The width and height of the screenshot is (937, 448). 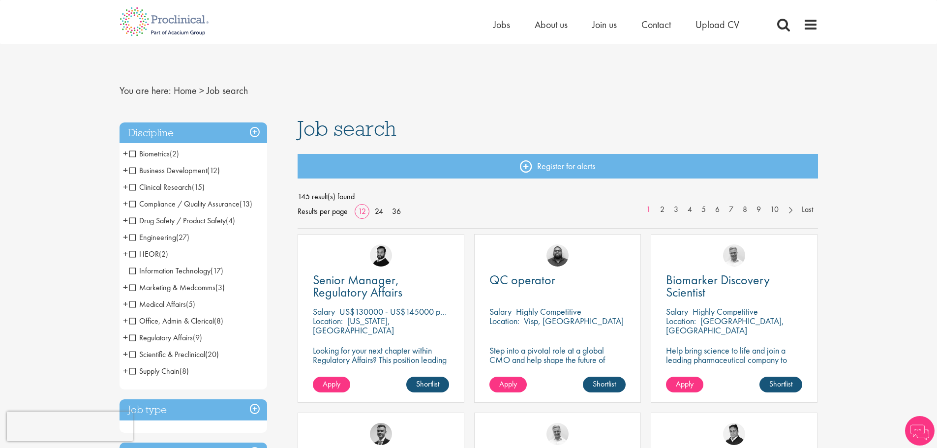 What do you see at coordinates (557, 359) in the screenshot?
I see `p: Step into a pivotal role at a global CMO and help shape the future of healthcare manufacturing.` at bounding box center [557, 359].